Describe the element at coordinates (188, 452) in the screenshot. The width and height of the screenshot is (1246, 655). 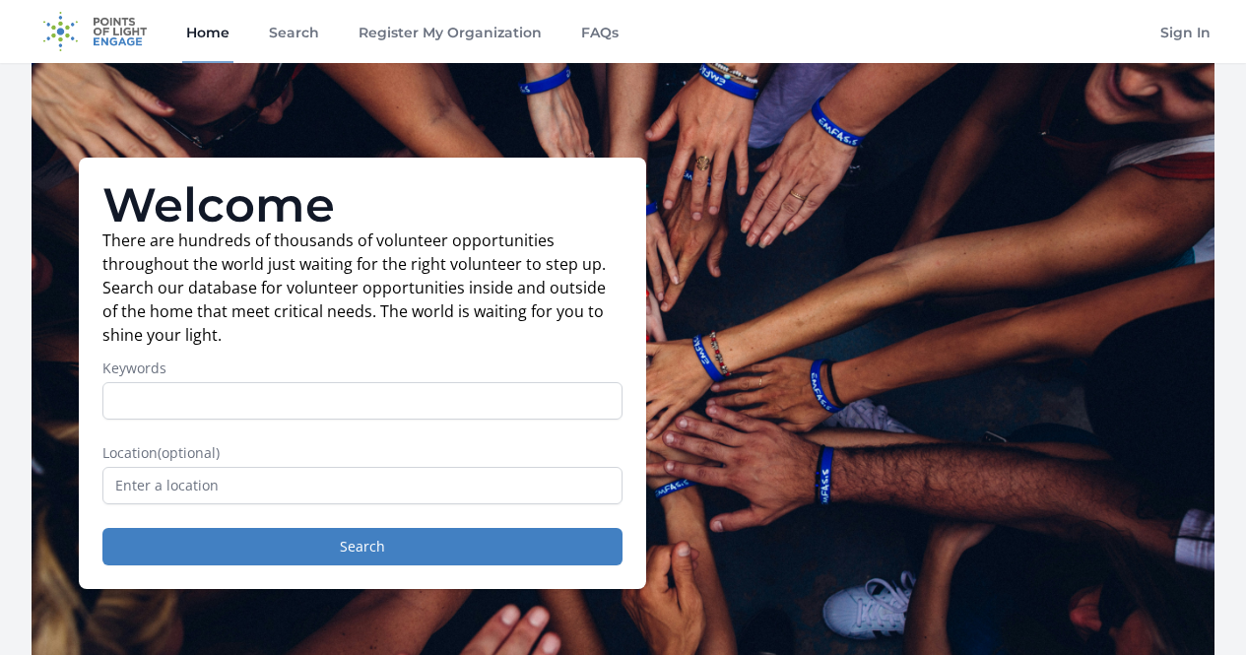
I see `span: (optional)` at that location.